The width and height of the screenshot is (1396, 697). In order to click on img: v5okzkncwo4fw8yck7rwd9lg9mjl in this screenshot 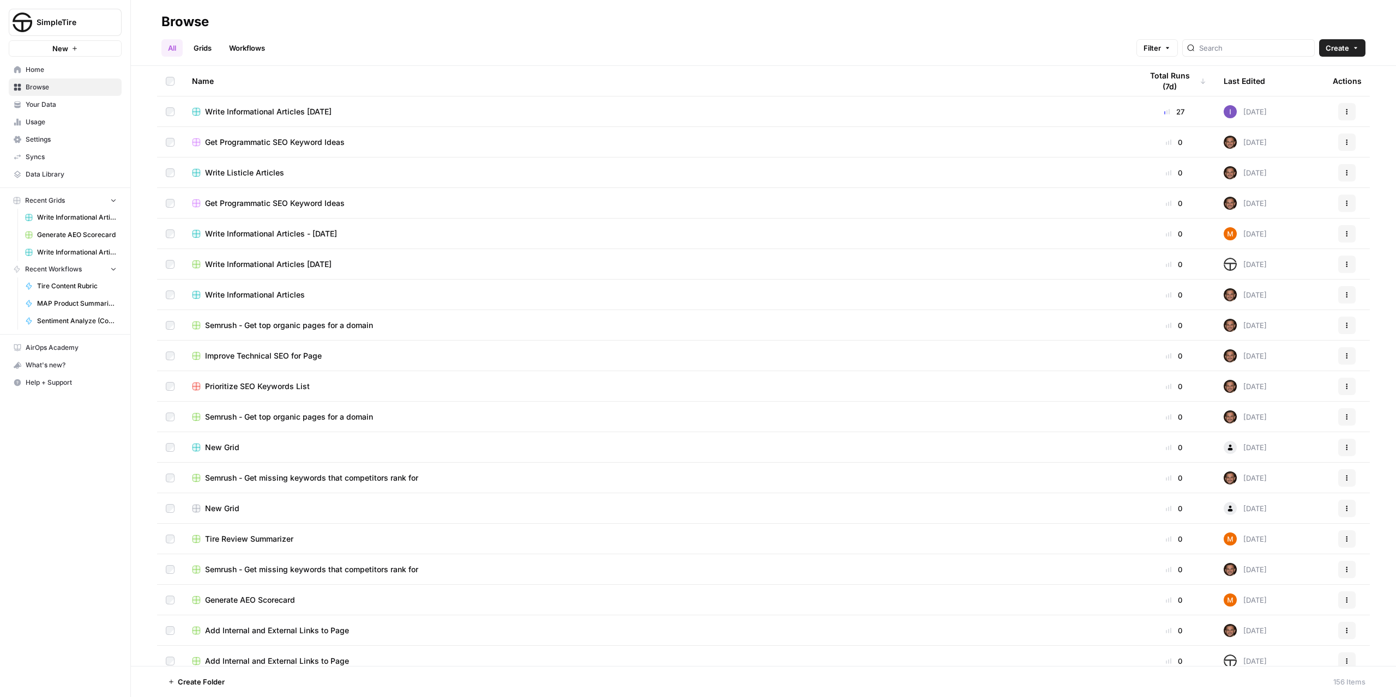, I will do `click(1230, 112)`.